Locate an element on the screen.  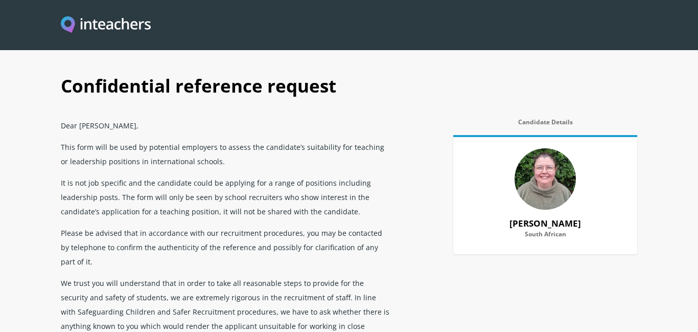
img: Inteachers is located at coordinates (106, 25).